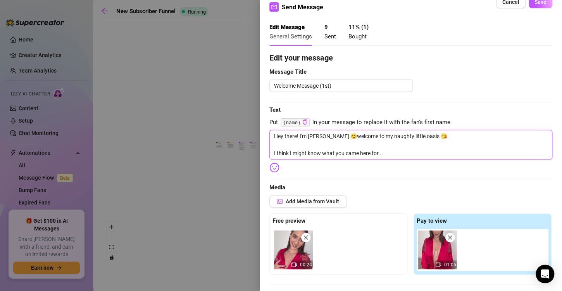  Describe the element at coordinates (277, 187) in the screenshot. I see `strong: Media` at that location.